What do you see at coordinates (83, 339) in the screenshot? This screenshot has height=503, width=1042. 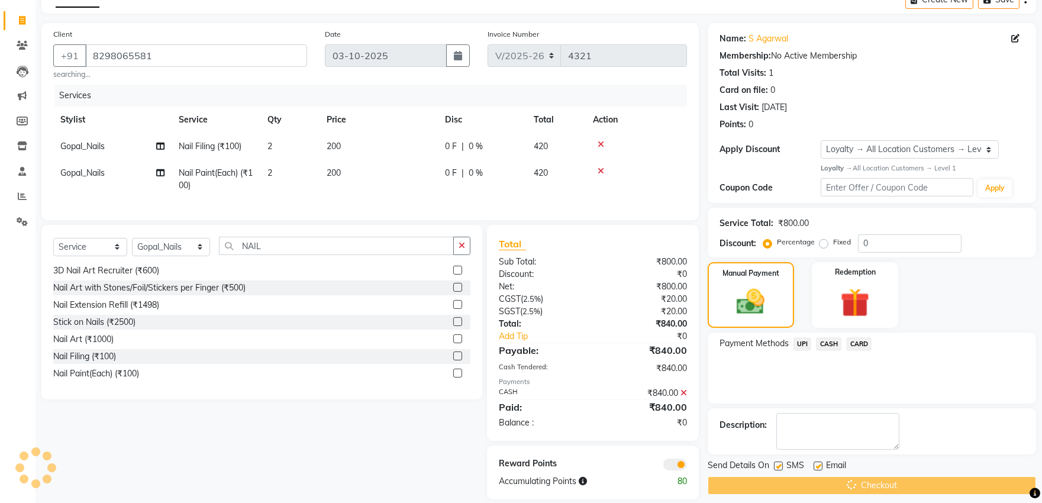 I see `div: Nail Art (₹1000)` at bounding box center [83, 339].